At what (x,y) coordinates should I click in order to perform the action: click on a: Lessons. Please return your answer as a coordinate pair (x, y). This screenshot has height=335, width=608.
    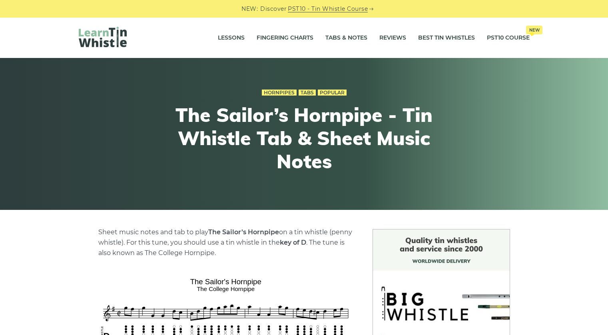
    Looking at the image, I should click on (231, 38).